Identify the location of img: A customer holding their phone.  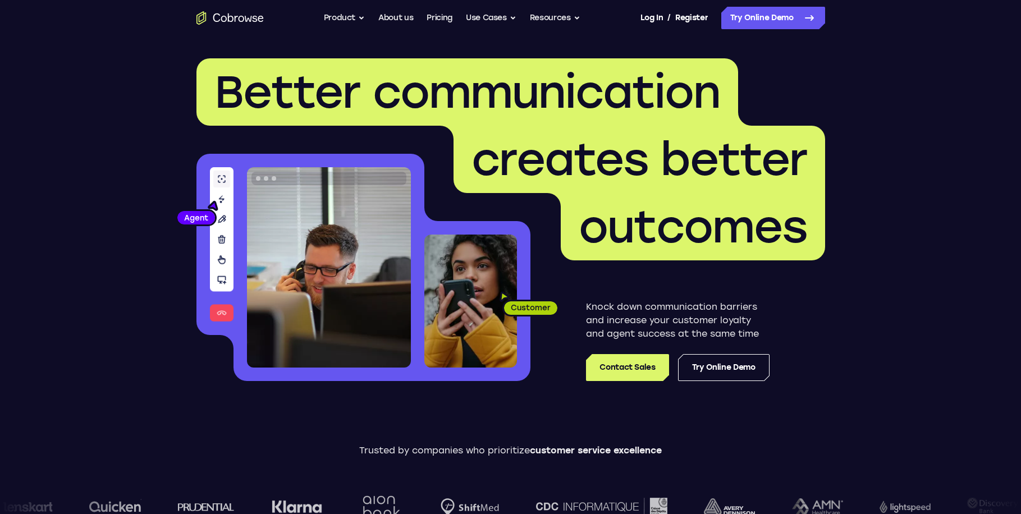
(470, 301).